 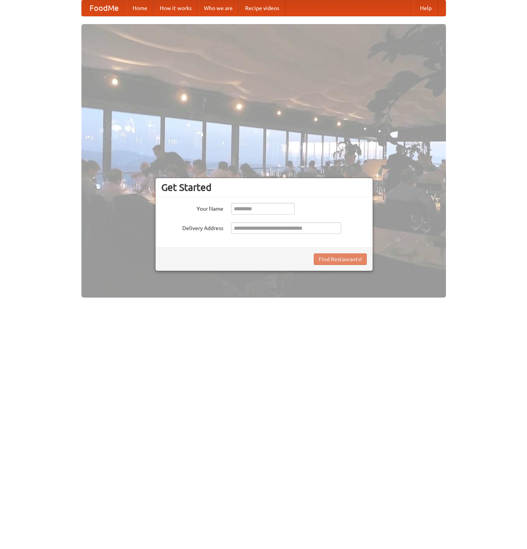 What do you see at coordinates (264, 187) in the screenshot?
I see `h3: Get Started` at bounding box center [264, 187].